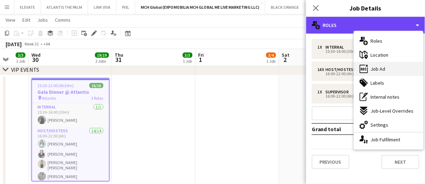 This screenshot has width=425, height=184. I want to click on span: 3/4, so click(272, 55).